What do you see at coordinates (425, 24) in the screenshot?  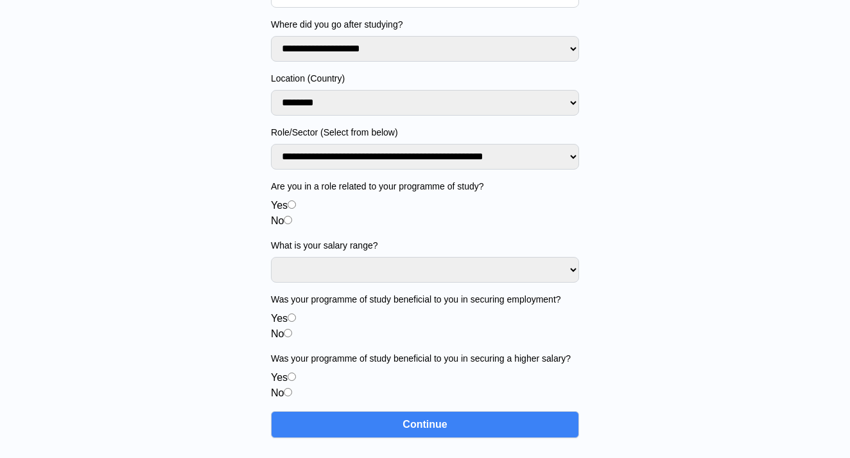 I see `label: Where did you go after studying?` at bounding box center [425, 24].